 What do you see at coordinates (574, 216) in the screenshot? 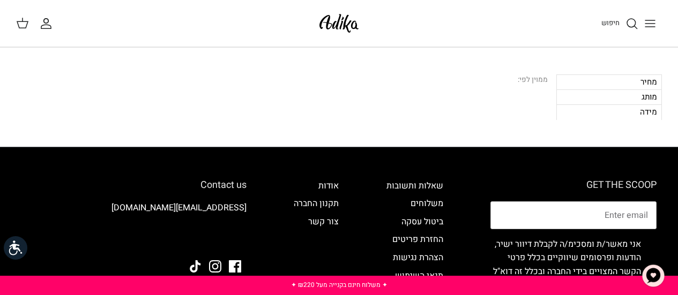
I see `input: Email` at bounding box center [574, 216].